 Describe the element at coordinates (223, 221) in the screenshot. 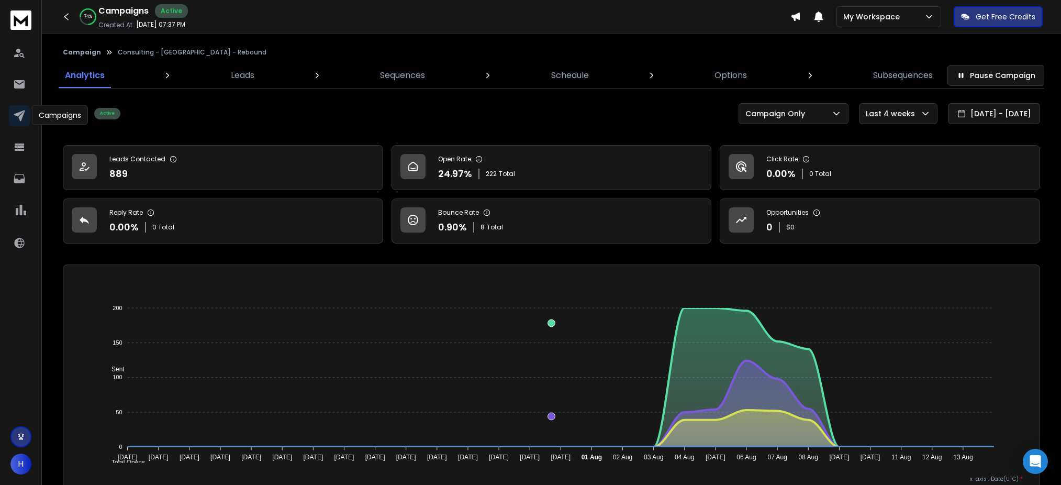

I see `a: Reply Rate0.00%0 Total` at that location.